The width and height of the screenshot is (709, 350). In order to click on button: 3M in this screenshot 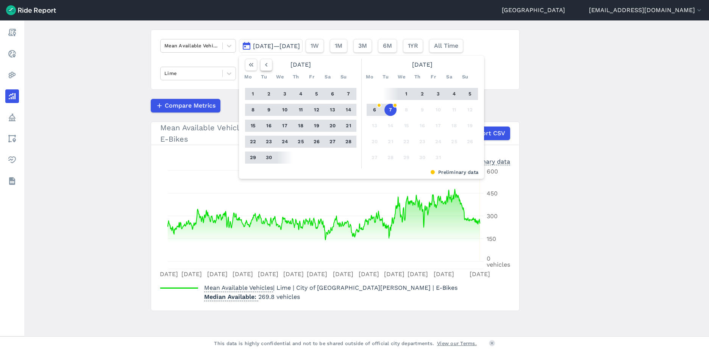, I will do `click(363, 46)`.